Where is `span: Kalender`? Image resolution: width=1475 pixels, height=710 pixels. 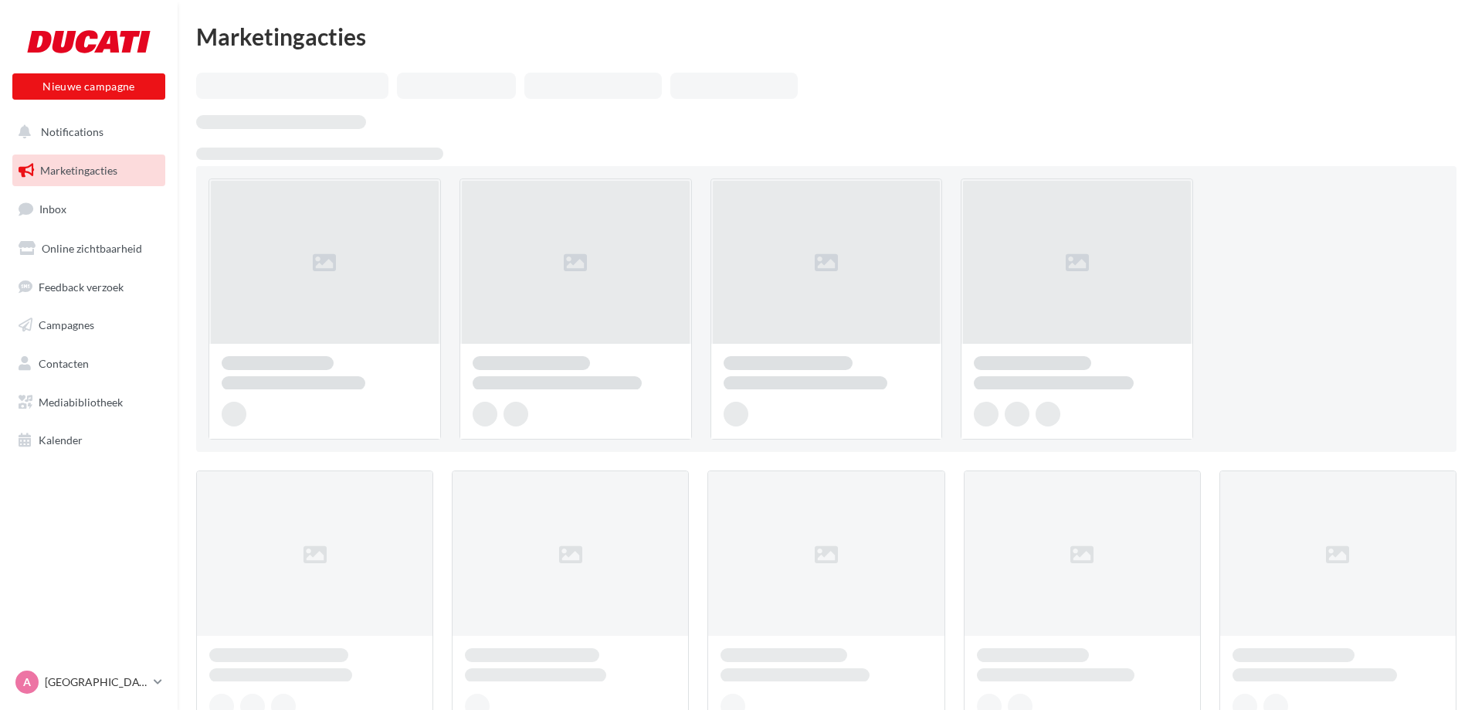
span: Kalender is located at coordinates (60, 440).